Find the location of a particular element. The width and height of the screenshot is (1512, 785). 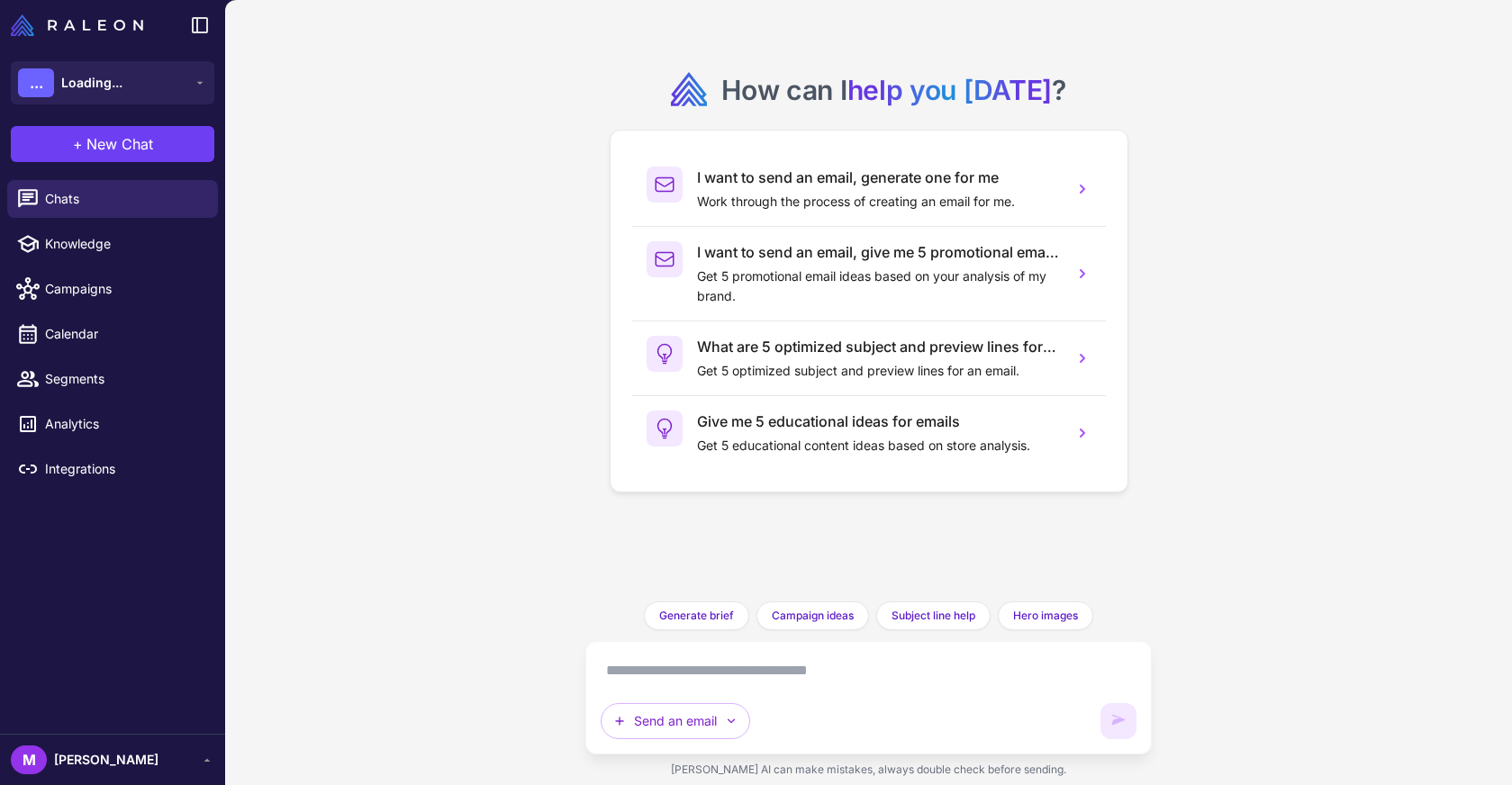

a: Chats is located at coordinates (112, 199).